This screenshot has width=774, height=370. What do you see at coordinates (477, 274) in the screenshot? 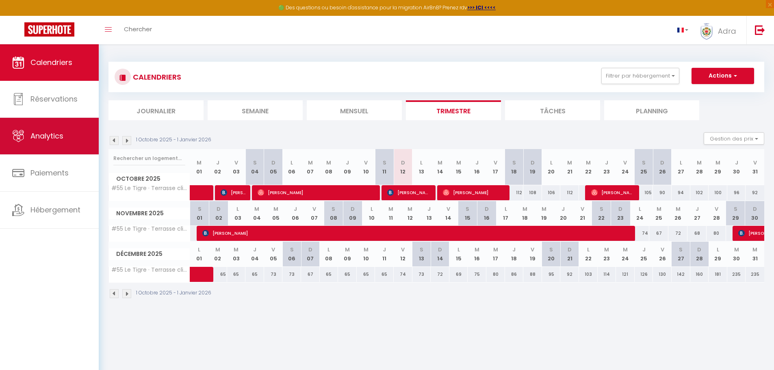
I see `div: 75` at bounding box center [477, 274].